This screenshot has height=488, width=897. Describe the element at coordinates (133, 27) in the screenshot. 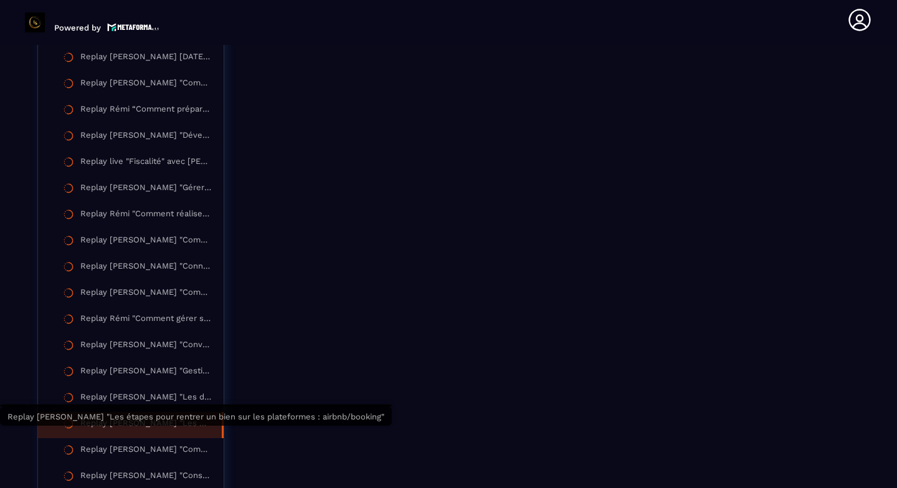

I see `img: logo` at that location.